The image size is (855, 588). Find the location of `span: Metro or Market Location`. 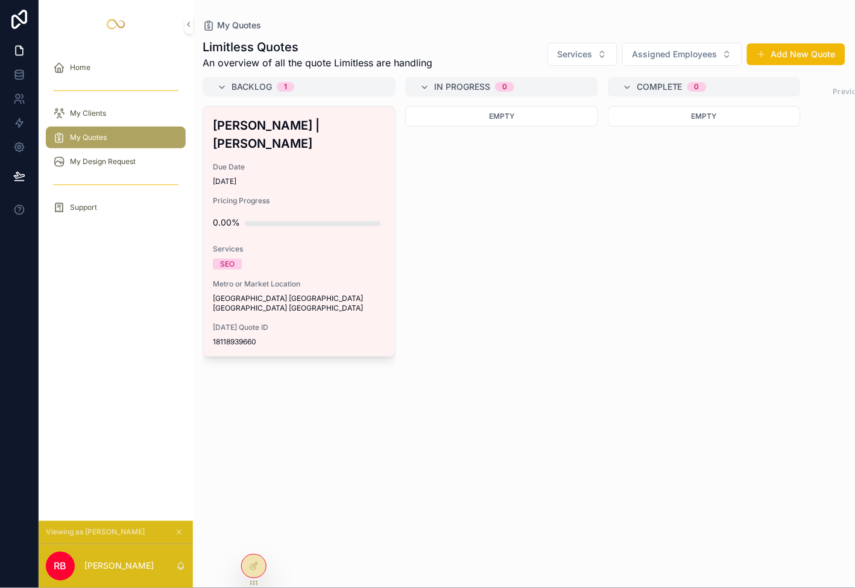

span: Metro or Market Location is located at coordinates (299, 284).